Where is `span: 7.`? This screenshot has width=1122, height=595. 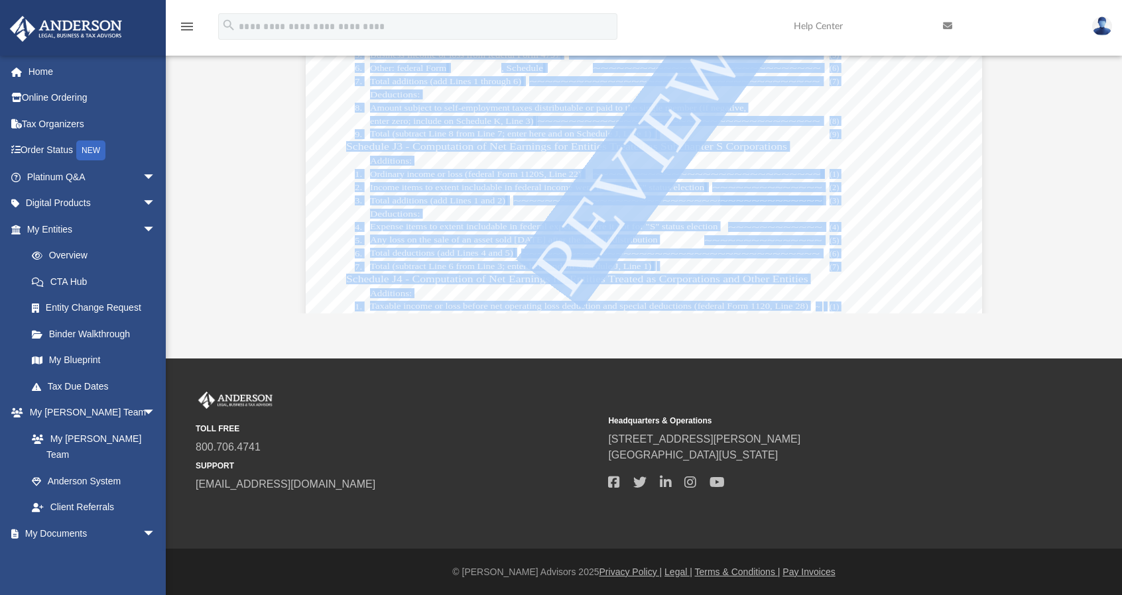 span: 7. is located at coordinates (358, 266).